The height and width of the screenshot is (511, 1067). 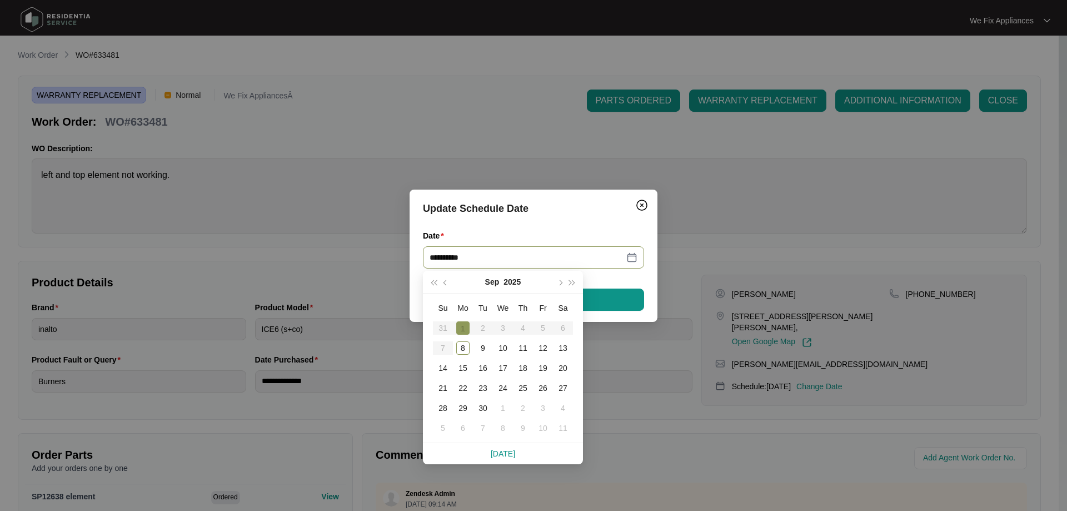 What do you see at coordinates (483, 408) in the screenshot?
I see `td: 2025-09-30` at bounding box center [483, 408].